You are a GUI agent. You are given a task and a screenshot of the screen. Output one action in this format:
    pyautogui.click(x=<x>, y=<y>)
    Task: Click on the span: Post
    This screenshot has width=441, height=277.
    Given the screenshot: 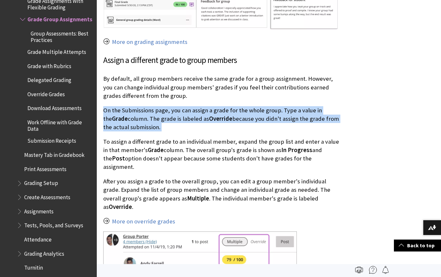 What is the action you would take?
    pyautogui.click(x=118, y=158)
    